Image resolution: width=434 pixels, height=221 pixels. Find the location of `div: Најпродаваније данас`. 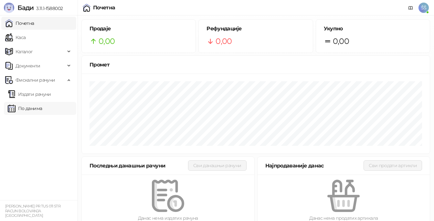

div: Најпродаваније данас is located at coordinates (314, 166).